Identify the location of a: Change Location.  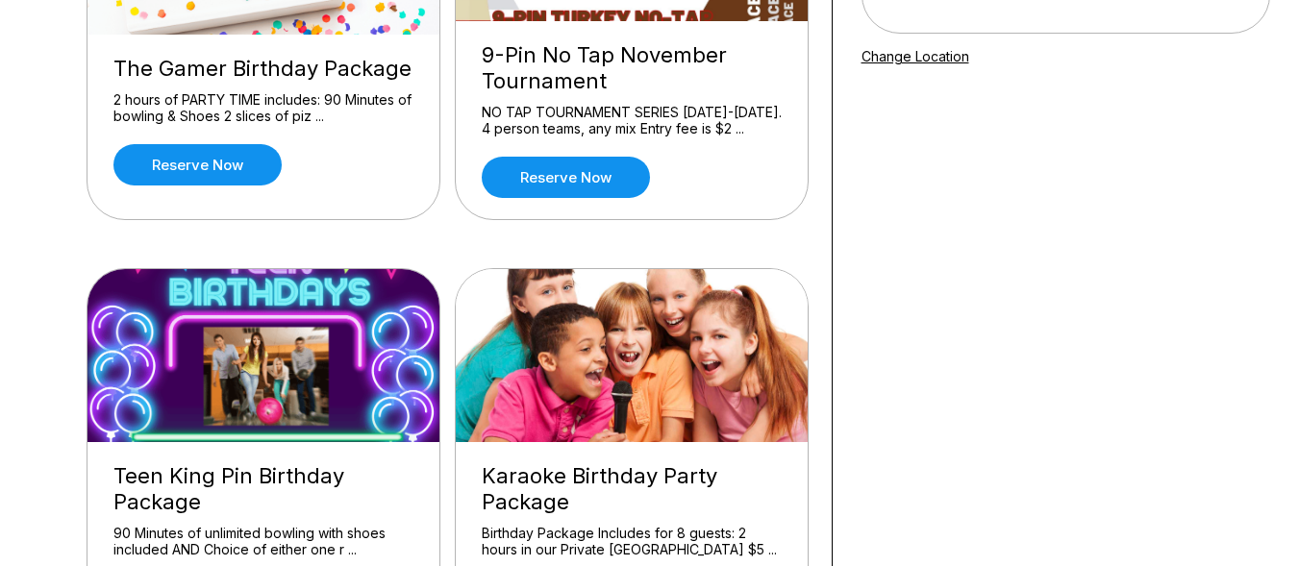
(915, 56).